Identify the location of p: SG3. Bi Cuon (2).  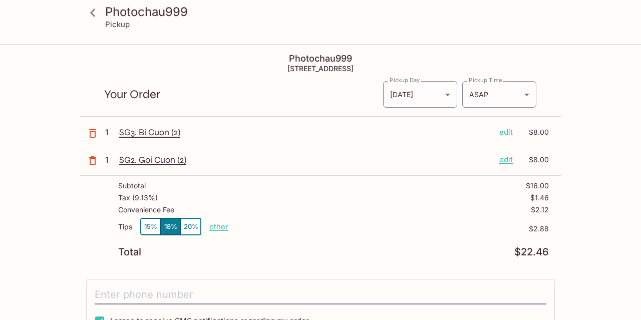
(305, 132).